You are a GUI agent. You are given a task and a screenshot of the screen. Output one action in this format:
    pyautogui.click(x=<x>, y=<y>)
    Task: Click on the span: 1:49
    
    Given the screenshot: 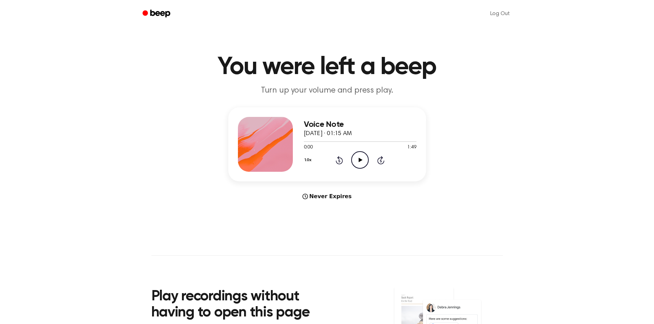 What is the action you would take?
    pyautogui.click(x=411, y=148)
    